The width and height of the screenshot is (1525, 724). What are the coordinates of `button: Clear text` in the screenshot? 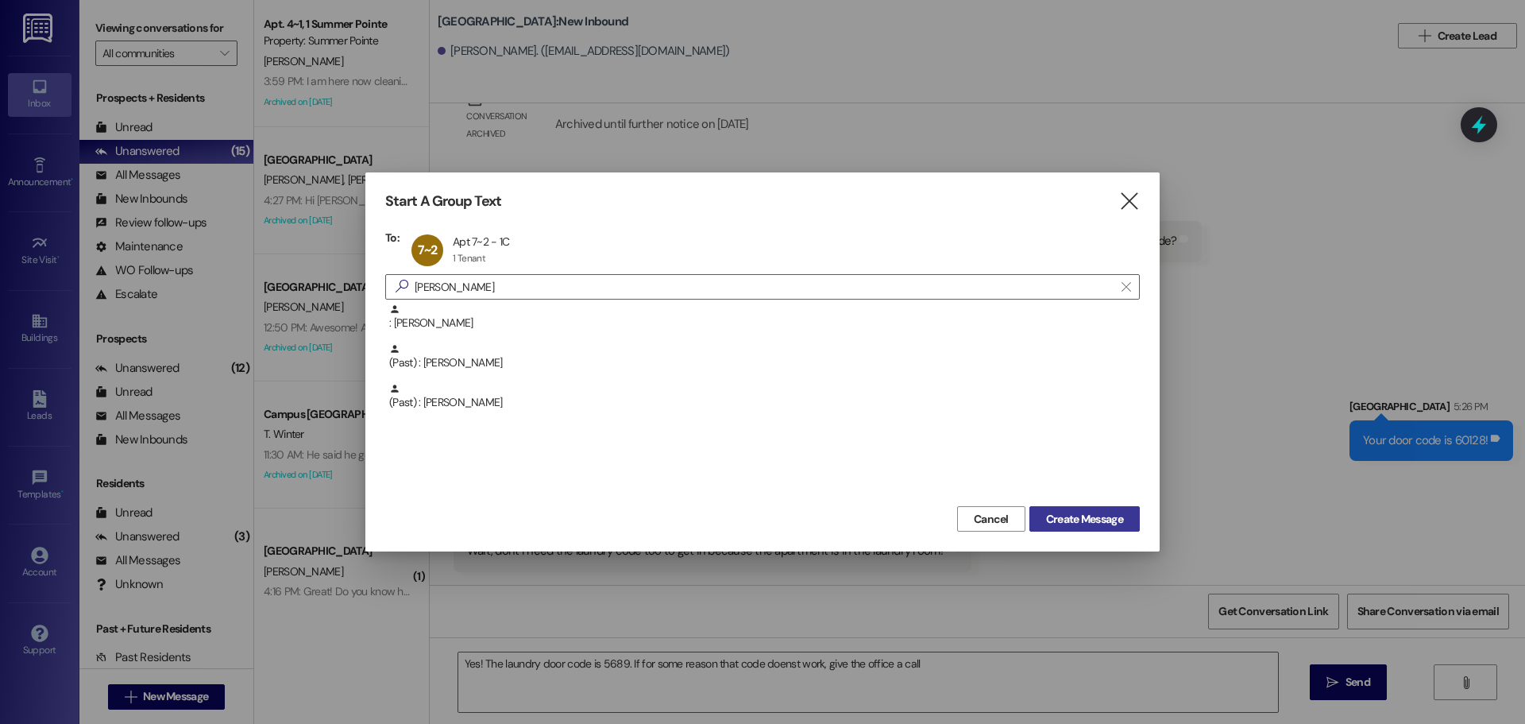 It's located at (1126, 287).